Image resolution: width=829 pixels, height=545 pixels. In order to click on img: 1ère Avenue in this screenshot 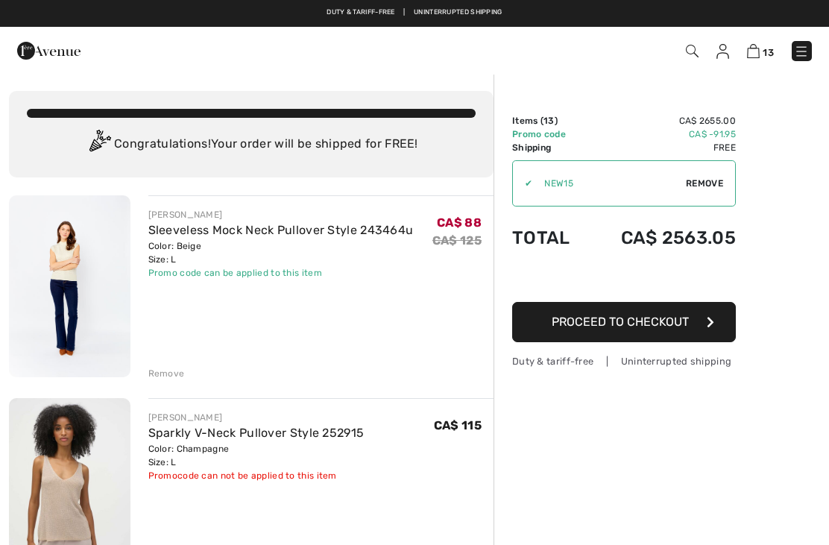, I will do `click(48, 51)`.